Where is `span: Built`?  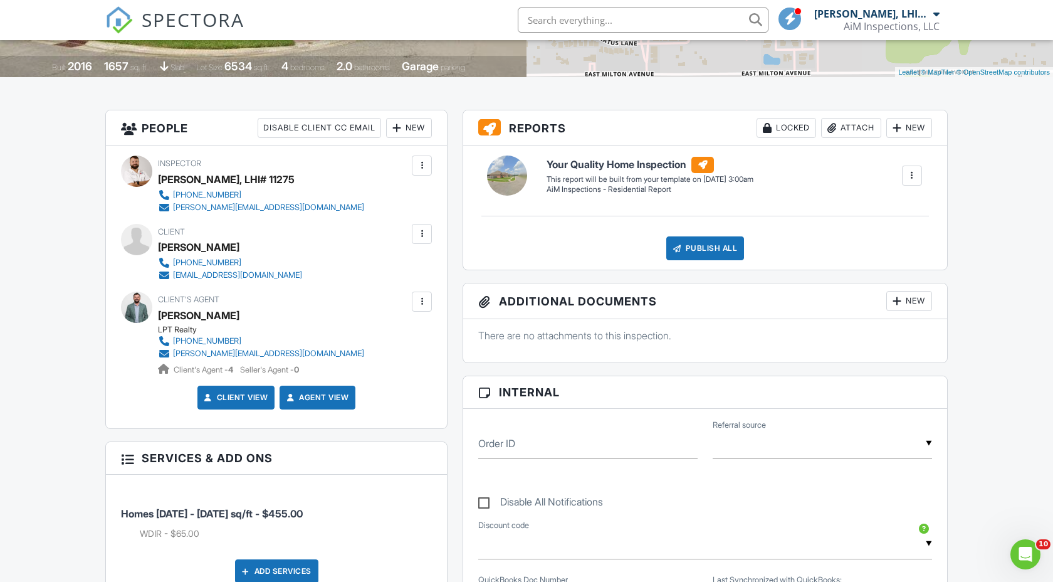 span: Built is located at coordinates (59, 67).